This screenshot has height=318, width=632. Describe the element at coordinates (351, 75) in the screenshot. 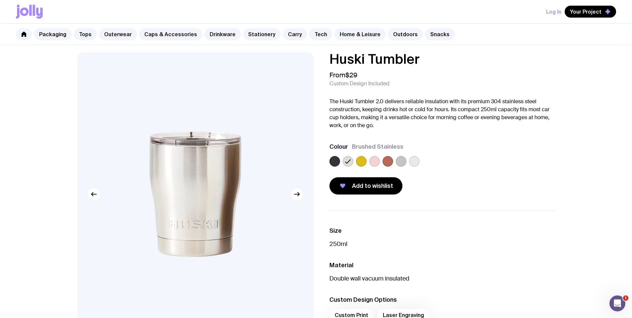

I see `span: $29` at that location.